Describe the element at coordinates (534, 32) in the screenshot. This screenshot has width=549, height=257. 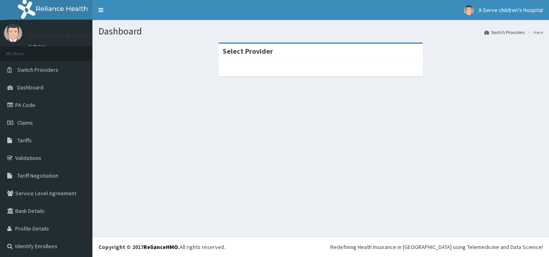
I see `li: Here` at that location.